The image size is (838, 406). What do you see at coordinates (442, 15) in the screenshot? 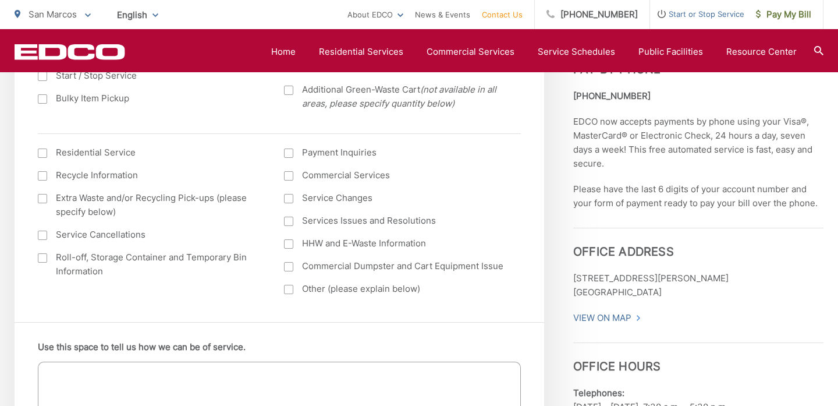
I see `a: News & Events` at bounding box center [442, 15].